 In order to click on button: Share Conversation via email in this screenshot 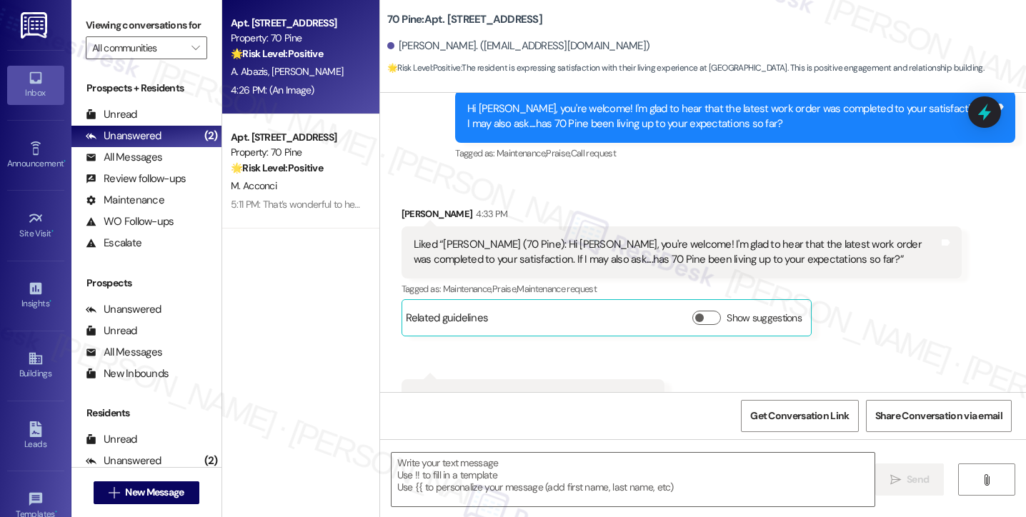, I will do `click(939, 416)`.